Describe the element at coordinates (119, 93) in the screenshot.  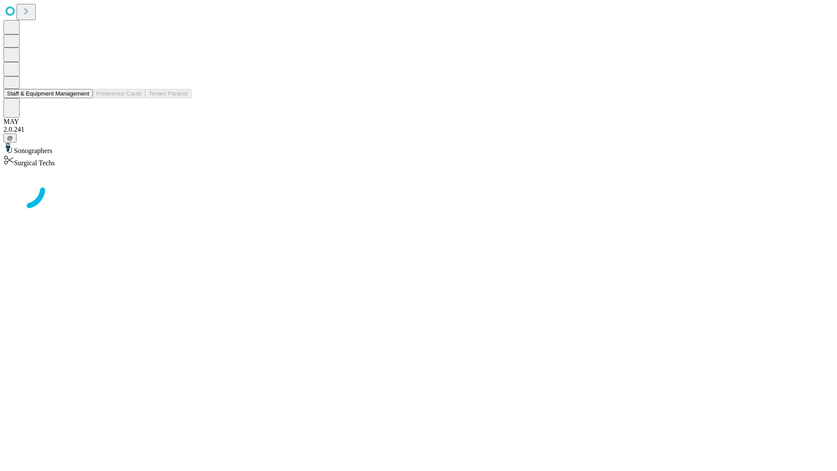
I see `button: Preference Cards` at that location.